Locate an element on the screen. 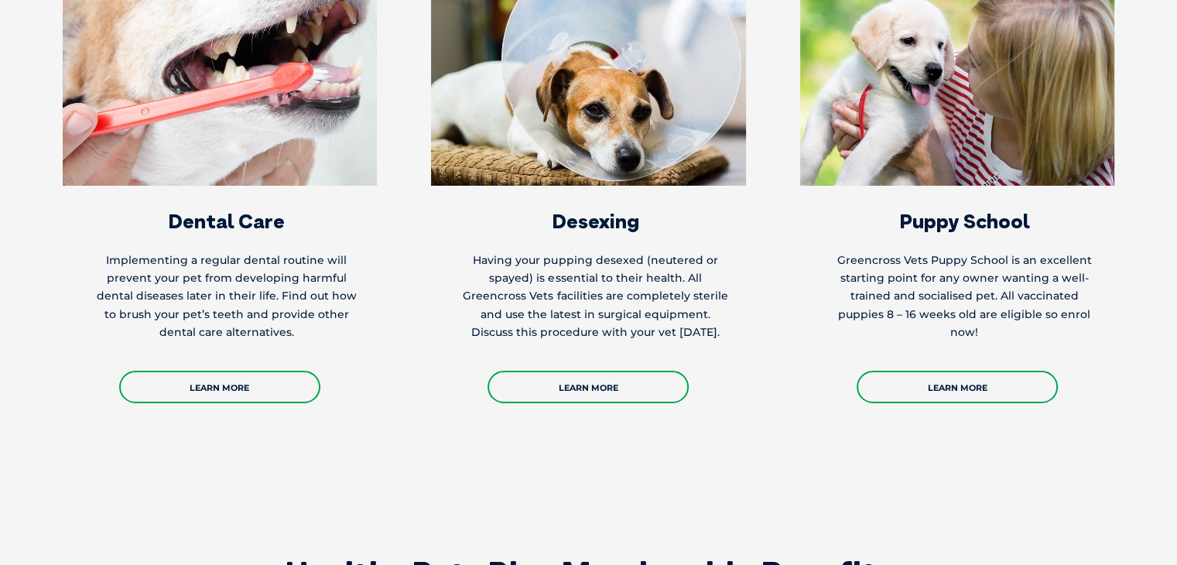 Image resolution: width=1177 pixels, height=565 pixels. p: Implementing a regular dental routine will prevent your pet from developing harmful dental diseas... is located at coordinates (227, 296).